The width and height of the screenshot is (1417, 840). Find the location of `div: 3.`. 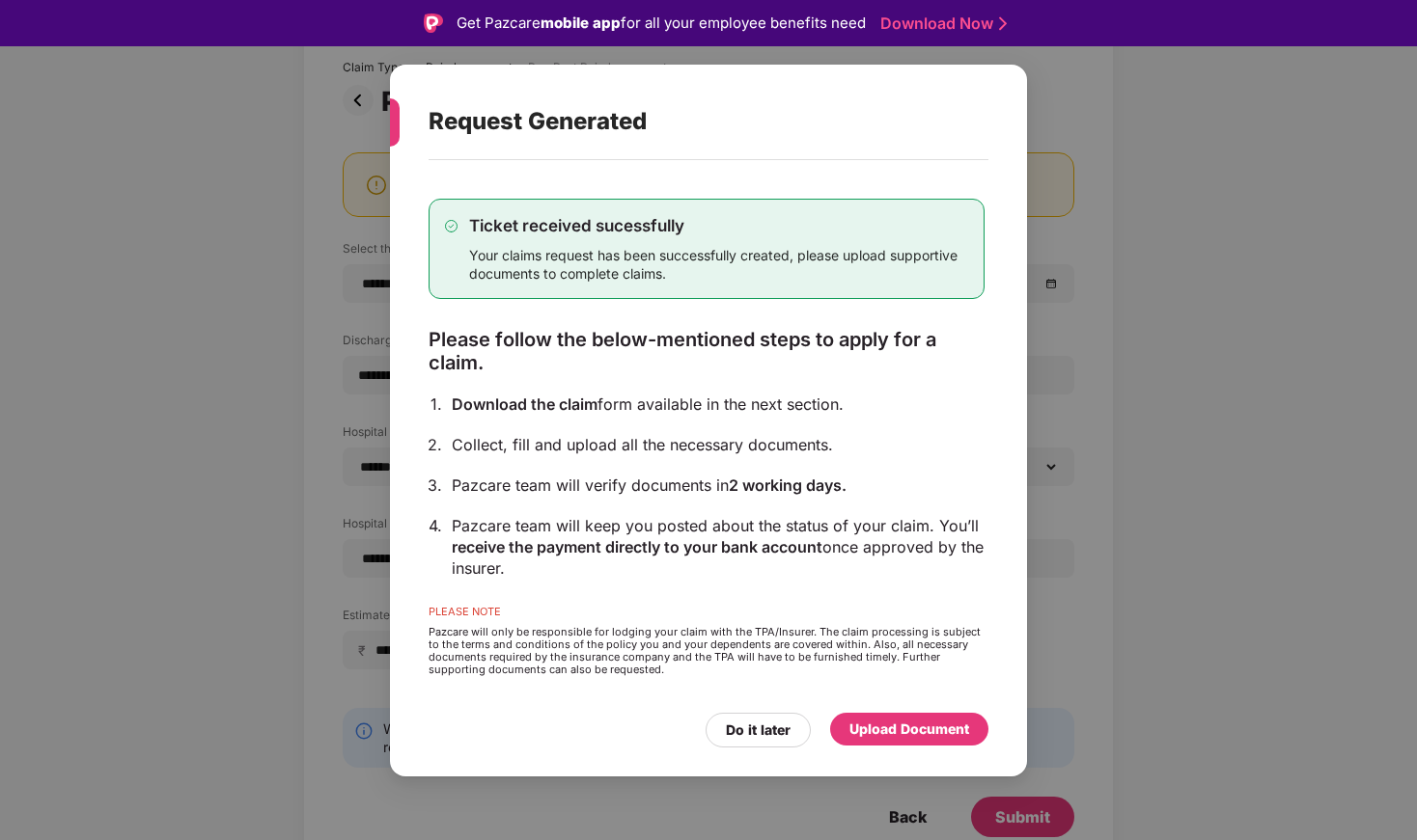

div: 3. is located at coordinates (435, 484).